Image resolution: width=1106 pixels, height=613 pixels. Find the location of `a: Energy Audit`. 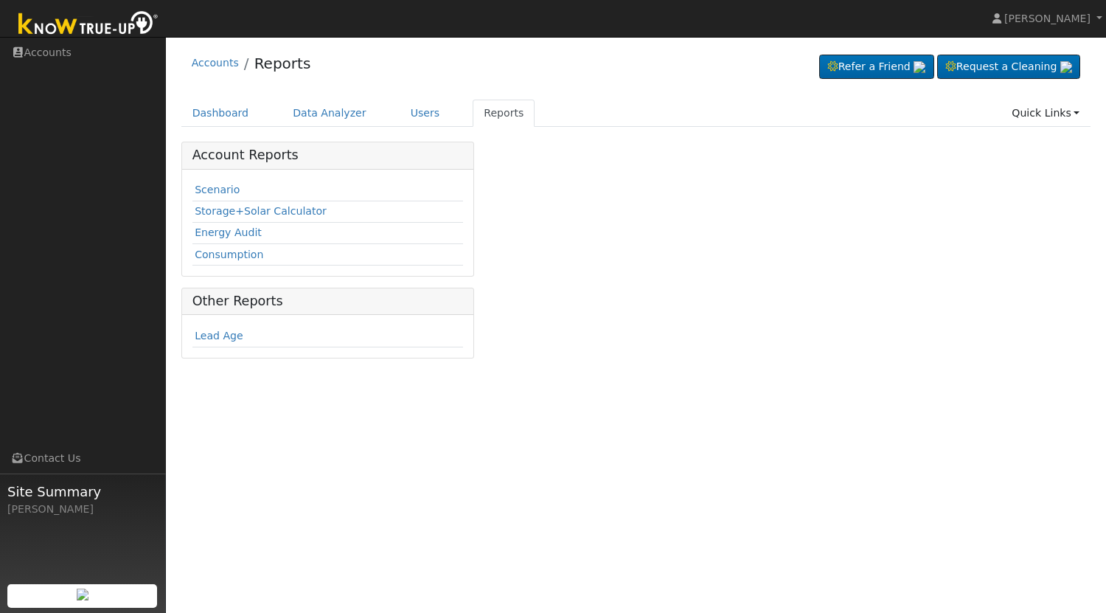

a: Energy Audit is located at coordinates (228, 232).